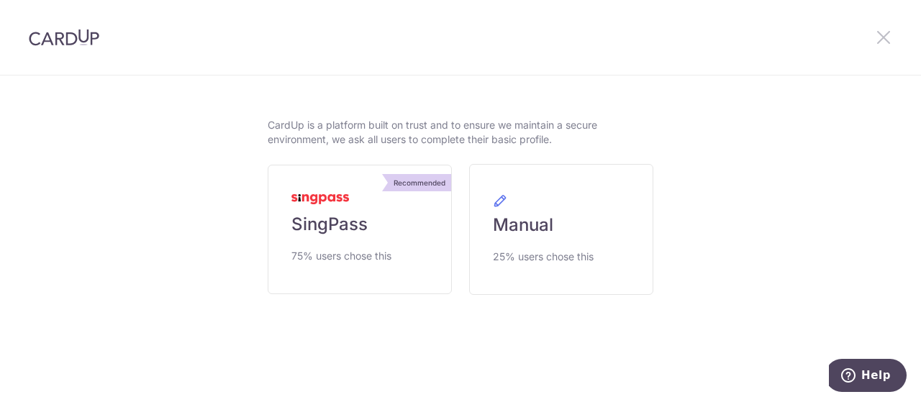 The height and width of the screenshot is (402, 921). Describe the element at coordinates (64, 37) in the screenshot. I see `img: CardUp` at that location.